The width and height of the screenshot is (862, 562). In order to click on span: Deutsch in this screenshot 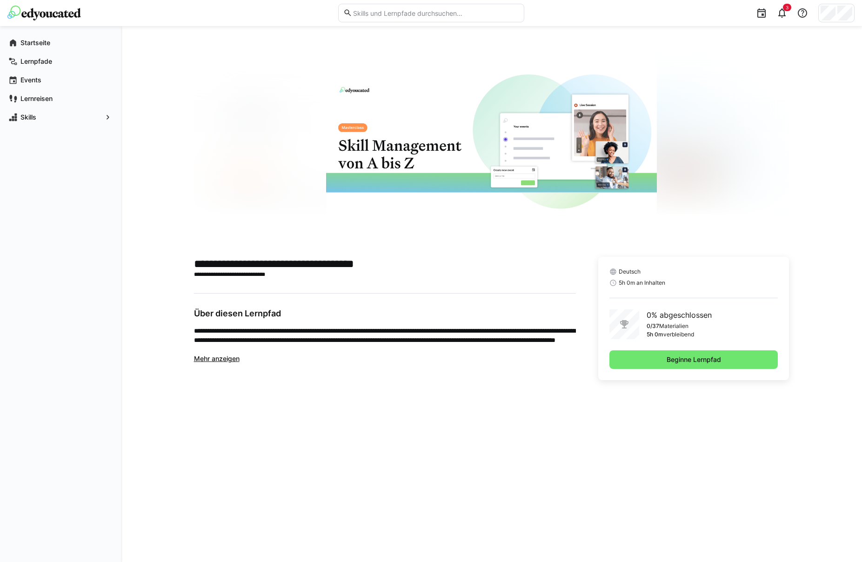, I will do `click(630, 272)`.